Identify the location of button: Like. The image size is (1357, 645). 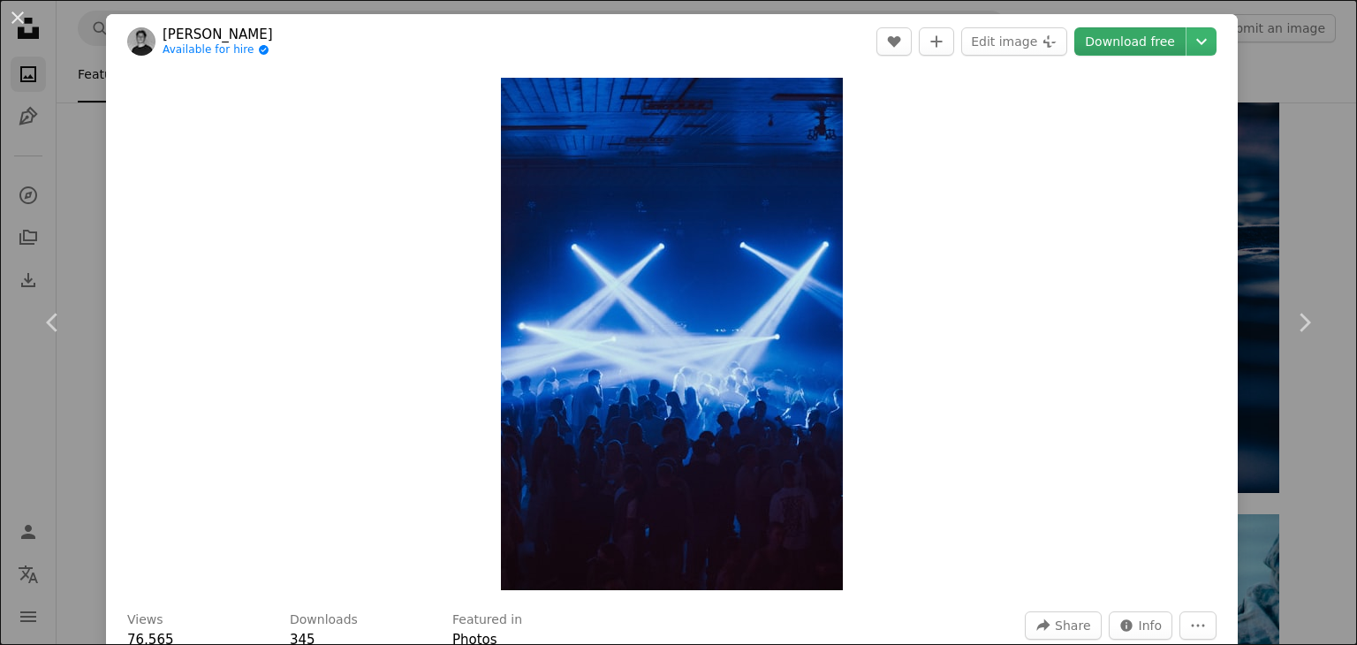
(894, 42).